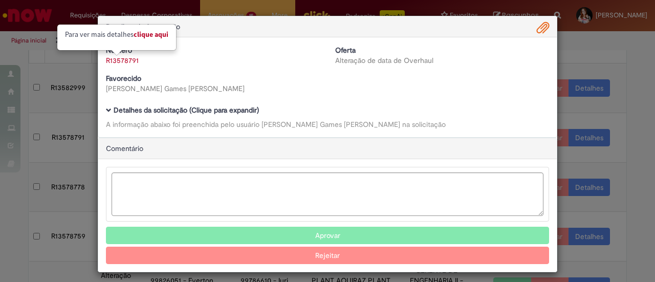  I want to click on div: Alteração de data de Overhaul, so click(442, 60).